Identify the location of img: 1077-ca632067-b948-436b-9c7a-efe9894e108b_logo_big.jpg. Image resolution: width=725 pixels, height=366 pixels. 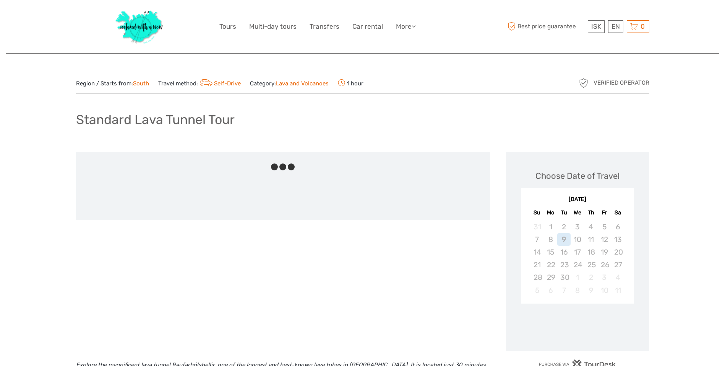
(140, 26).